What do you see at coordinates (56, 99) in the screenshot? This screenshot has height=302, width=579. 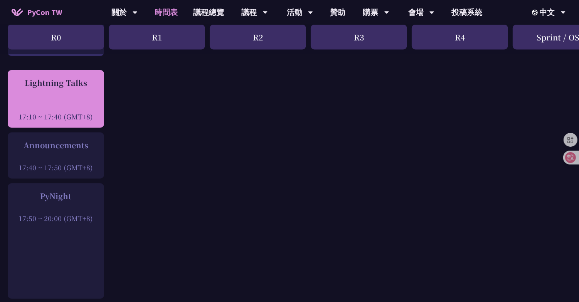 I see `a: Lightning Talks 17:10 ~ 17:40 (GMT+8)` at bounding box center [56, 99].